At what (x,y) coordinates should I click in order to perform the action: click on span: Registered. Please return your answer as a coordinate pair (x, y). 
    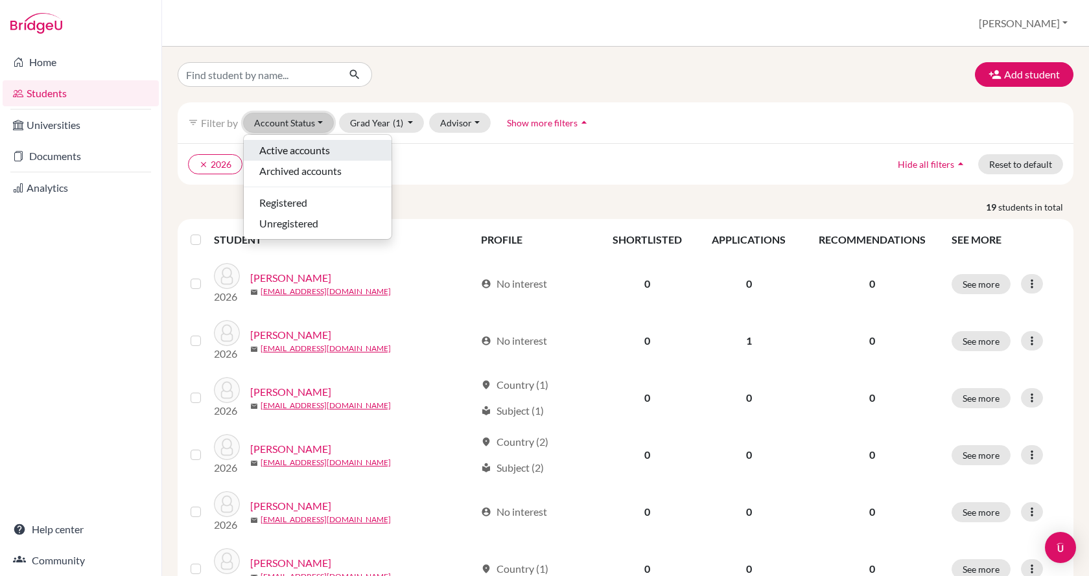
    Looking at the image, I should click on (283, 203).